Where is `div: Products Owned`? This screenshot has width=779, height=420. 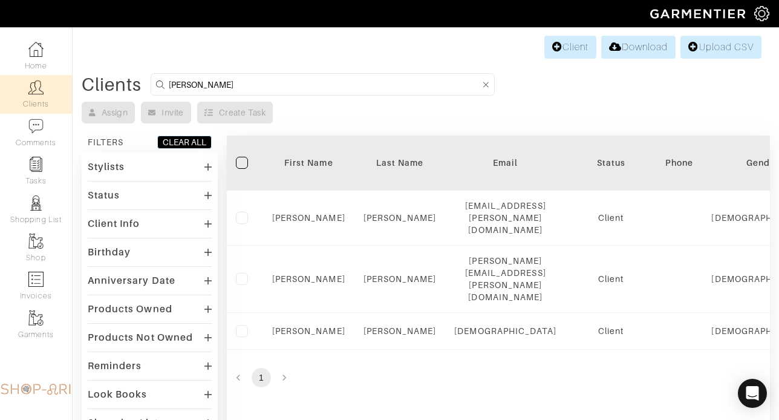
div: Products Owned is located at coordinates (130, 309).